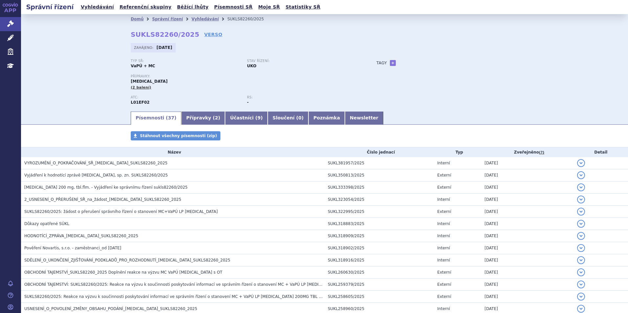 Image resolution: width=628 pixels, height=313 pixels. I want to click on span: SUKLS82260/2025: Reakce na výzvu k součinnosti poskytování informací ve správním řízení o stanove..., so click(209, 297).